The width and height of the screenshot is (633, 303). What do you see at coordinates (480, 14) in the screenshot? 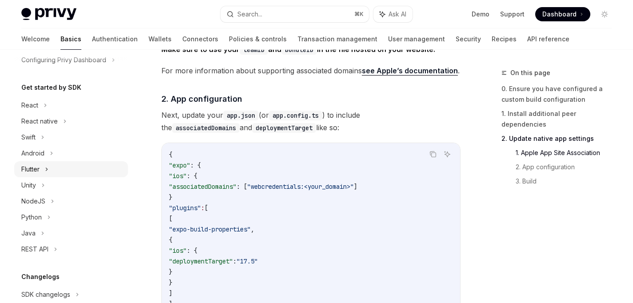
I see `a: Demo` at bounding box center [480, 14].